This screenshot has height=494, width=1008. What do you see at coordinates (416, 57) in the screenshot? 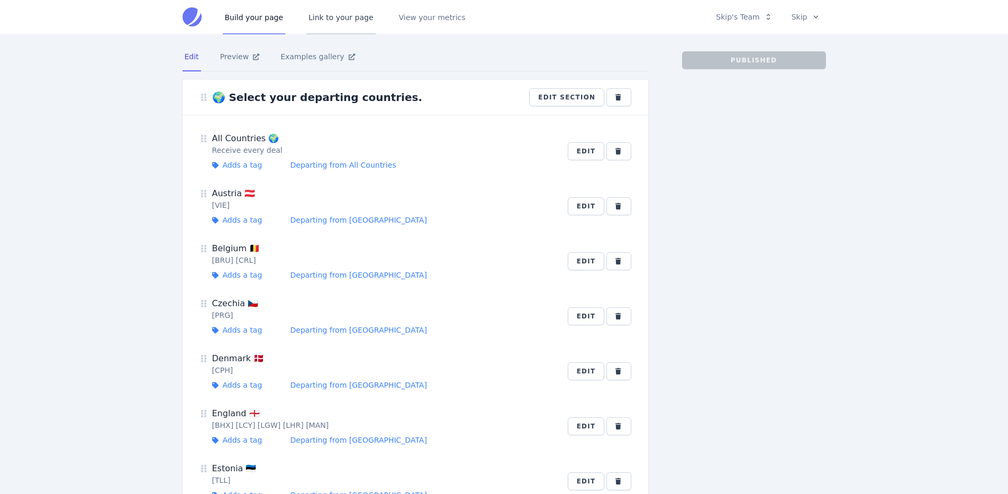
I see `nav: Tabs` at bounding box center [416, 57].